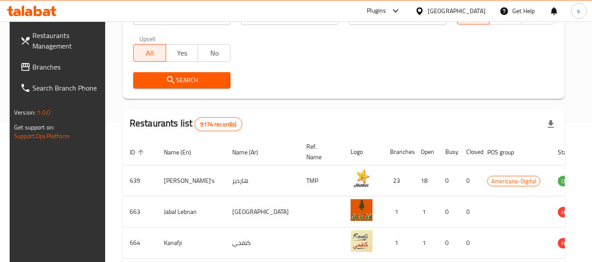 Image resolution: width=592 pixels, height=262 pixels. What do you see at coordinates (214, 53) in the screenshot?
I see `span: No` at bounding box center [214, 53].